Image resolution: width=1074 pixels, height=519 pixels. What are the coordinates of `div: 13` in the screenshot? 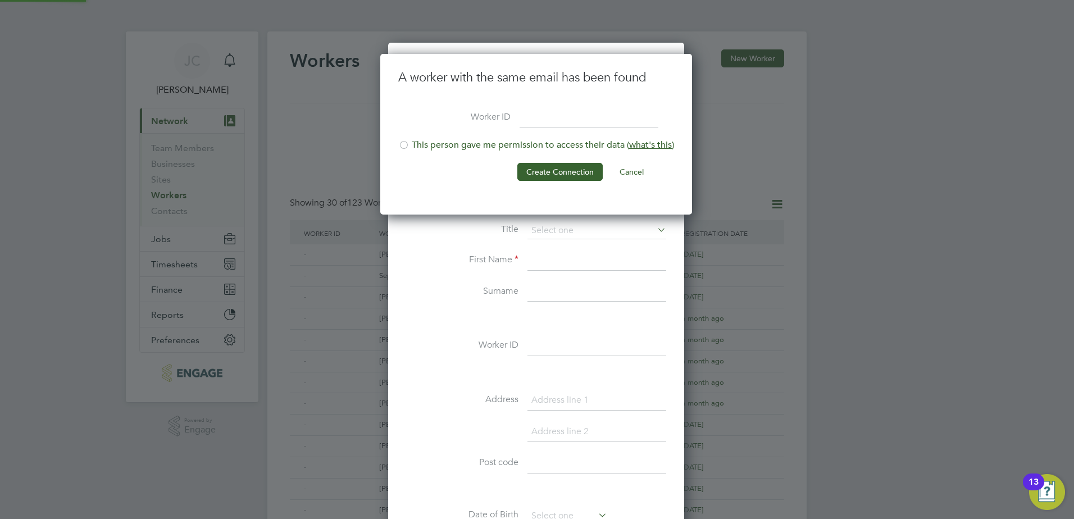 It's located at (1034, 489).